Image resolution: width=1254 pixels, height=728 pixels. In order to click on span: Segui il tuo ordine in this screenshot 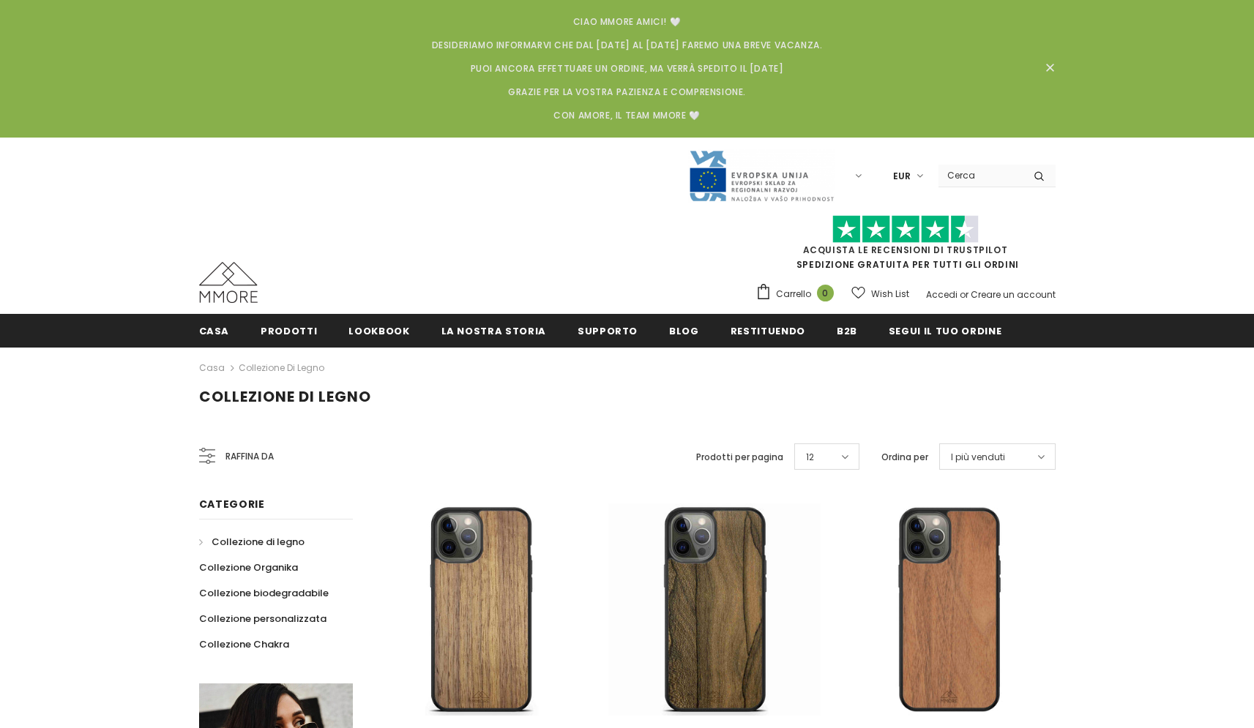, I will do `click(945, 331)`.